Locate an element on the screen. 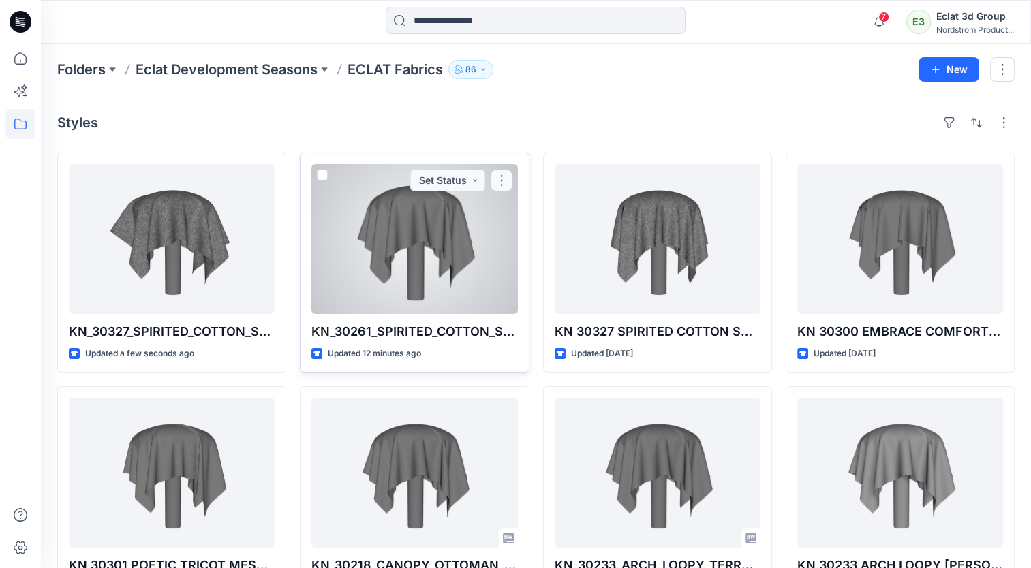  a: KN 30327 SPIRITED COTTON SCUBA HEATHER-44% Cotton,49% Polyester,7% Spandex-350-GKC3799H-2 is located at coordinates (658, 239).